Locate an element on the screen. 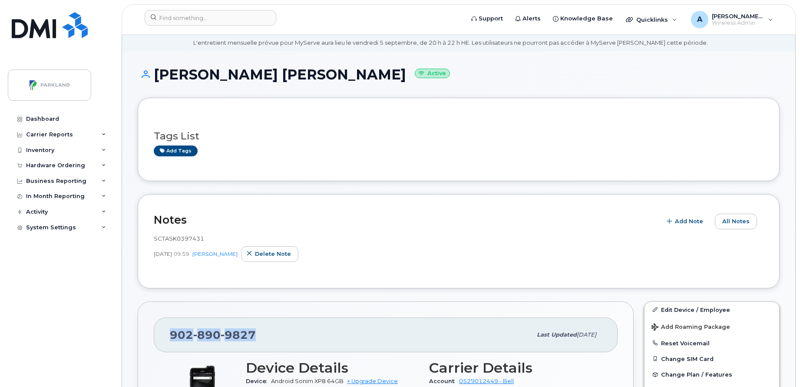 This screenshot has height=387, width=800. span: Wireless Admin is located at coordinates (738, 23).